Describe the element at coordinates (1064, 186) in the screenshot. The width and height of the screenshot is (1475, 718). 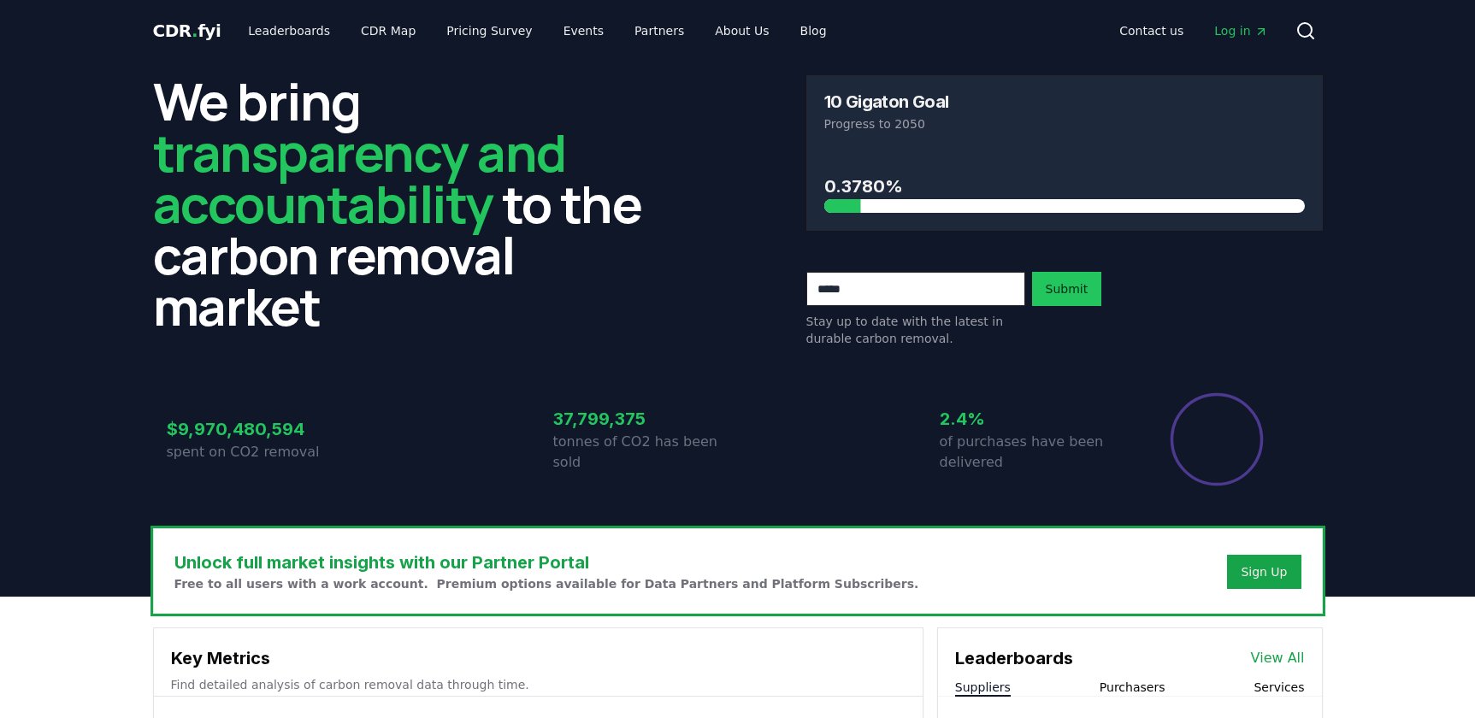
I see `h3: 0.3780%` at that location.